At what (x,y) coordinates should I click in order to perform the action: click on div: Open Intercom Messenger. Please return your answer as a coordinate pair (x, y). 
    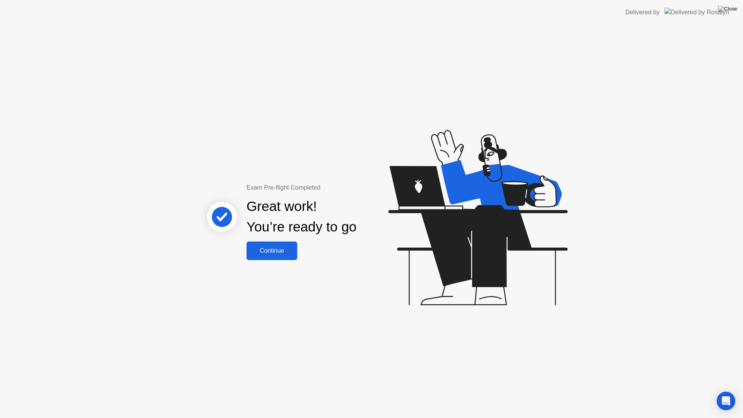
    Looking at the image, I should click on (726, 401).